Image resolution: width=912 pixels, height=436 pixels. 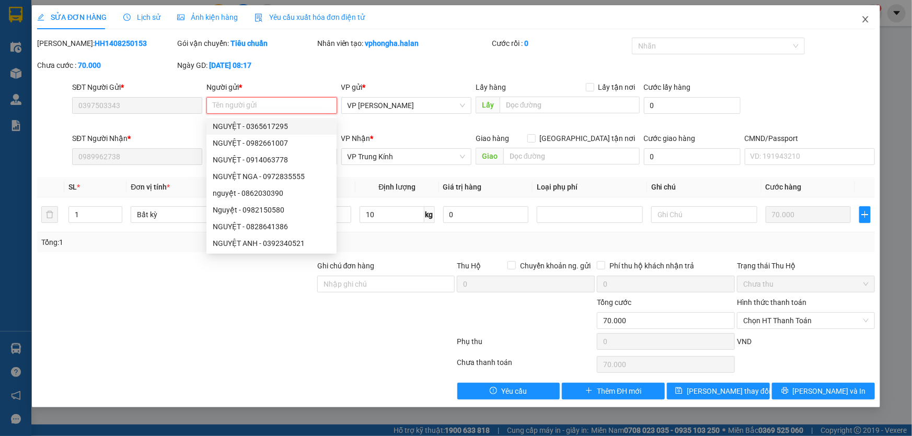 I want to click on span: Ảnh kiện hàng, so click(x=207, y=17).